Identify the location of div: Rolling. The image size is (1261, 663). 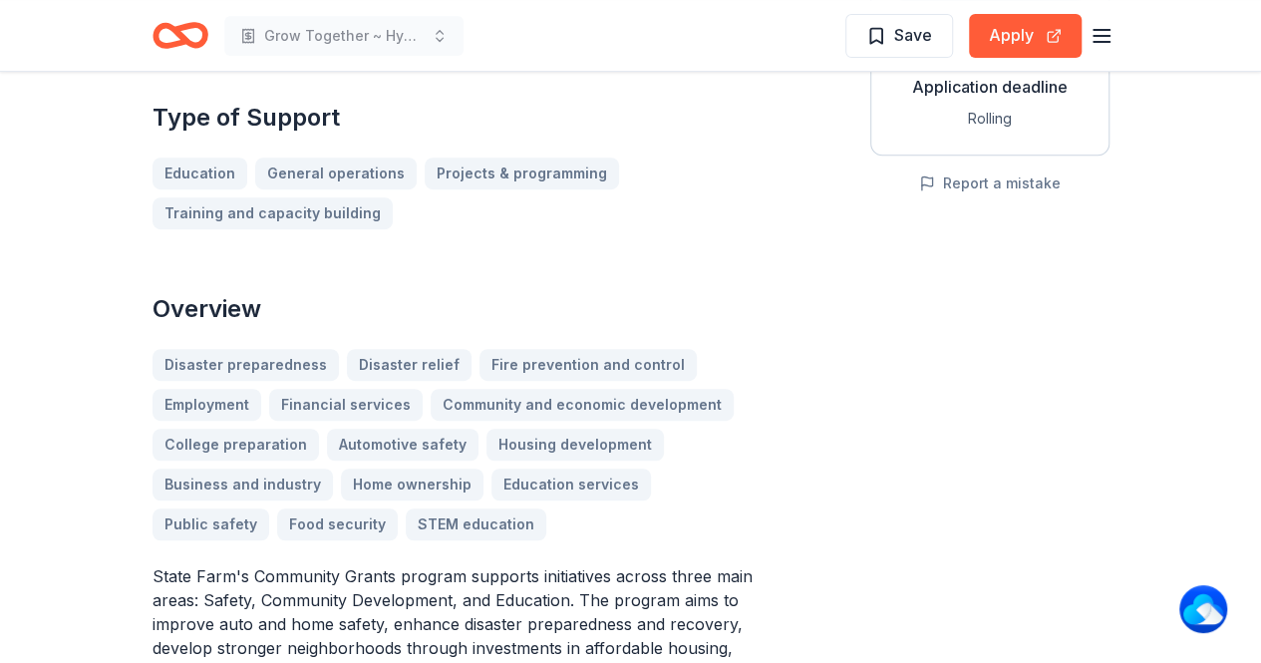
(990, 119).